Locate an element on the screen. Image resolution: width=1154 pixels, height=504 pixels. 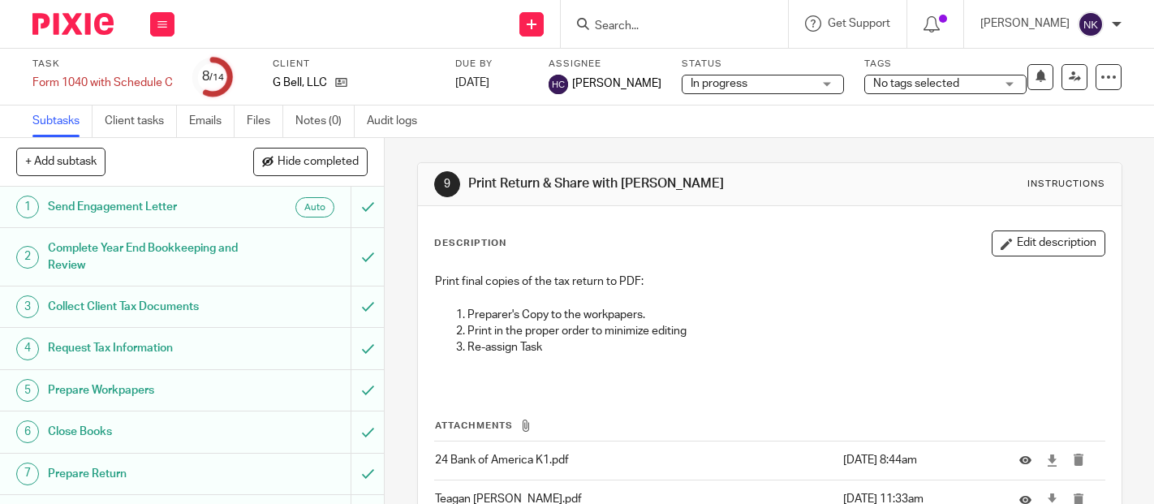
p: Description is located at coordinates (470, 244).